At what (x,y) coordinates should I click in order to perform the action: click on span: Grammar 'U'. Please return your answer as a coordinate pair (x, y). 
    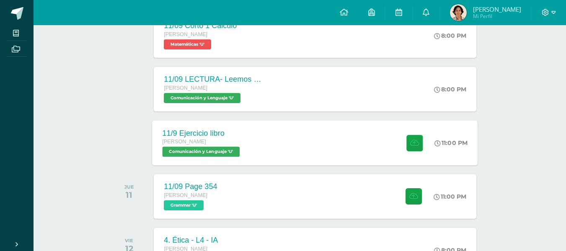
    Looking at the image, I should click on (183, 205).